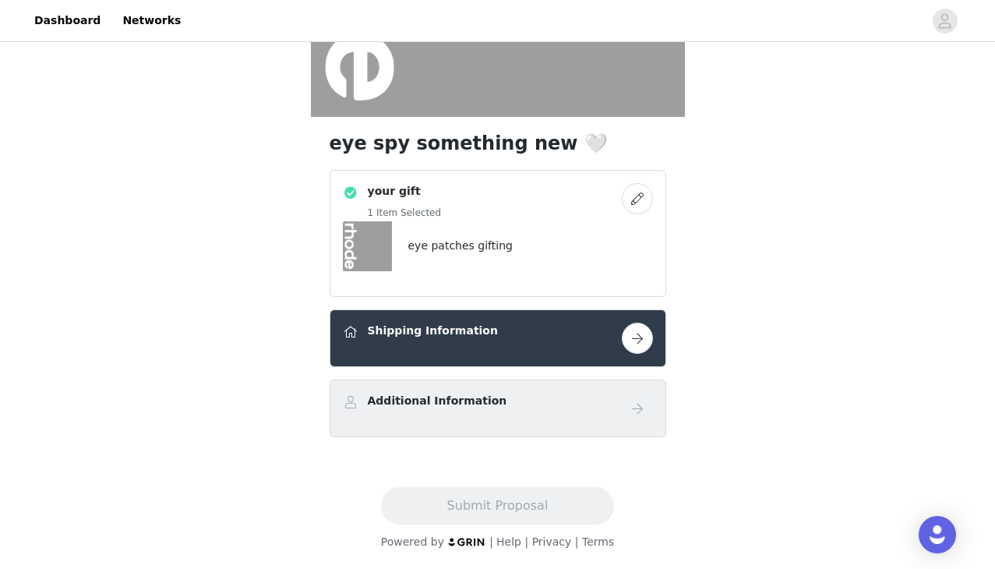  Describe the element at coordinates (937, 534) in the screenshot. I see `div: Open Intercom Messenger` at that location.